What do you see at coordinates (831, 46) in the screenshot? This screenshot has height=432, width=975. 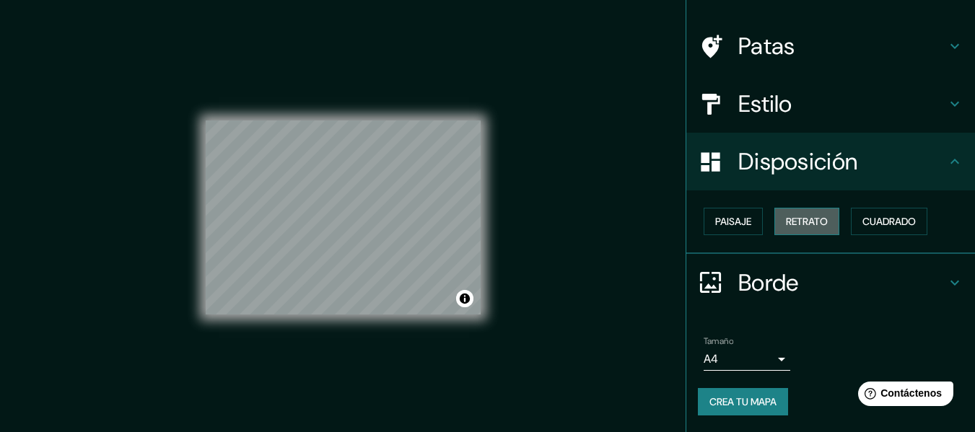 I see `div: Patas` at bounding box center [831, 46].